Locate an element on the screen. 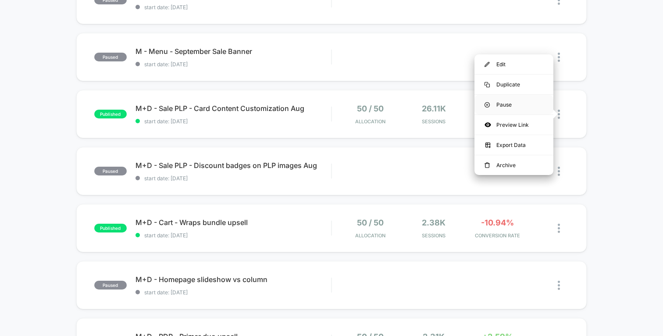 The height and width of the screenshot is (336, 663). div: Duplicate is located at coordinates (514, 84).